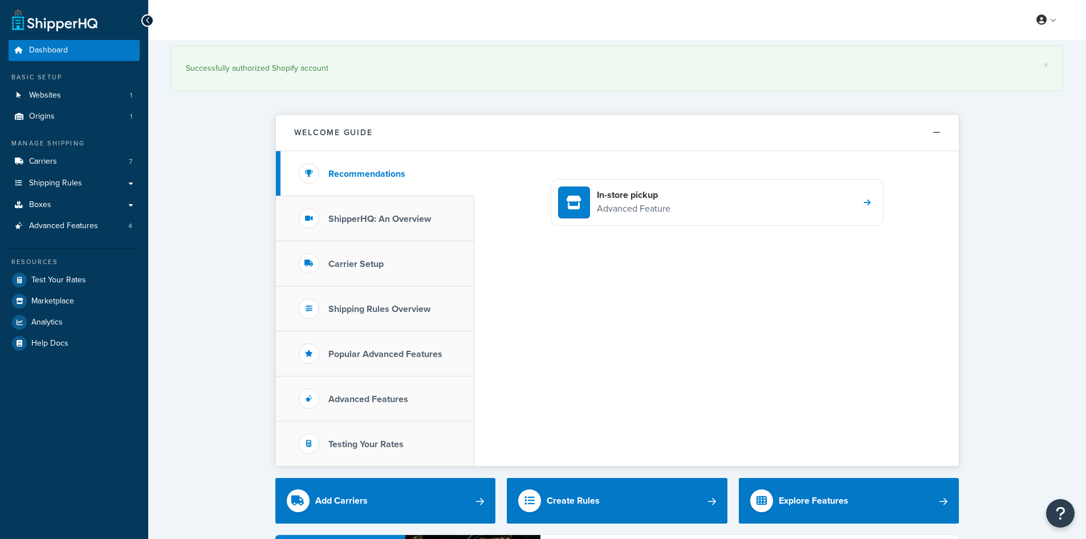  I want to click on span: 7, so click(131, 161).